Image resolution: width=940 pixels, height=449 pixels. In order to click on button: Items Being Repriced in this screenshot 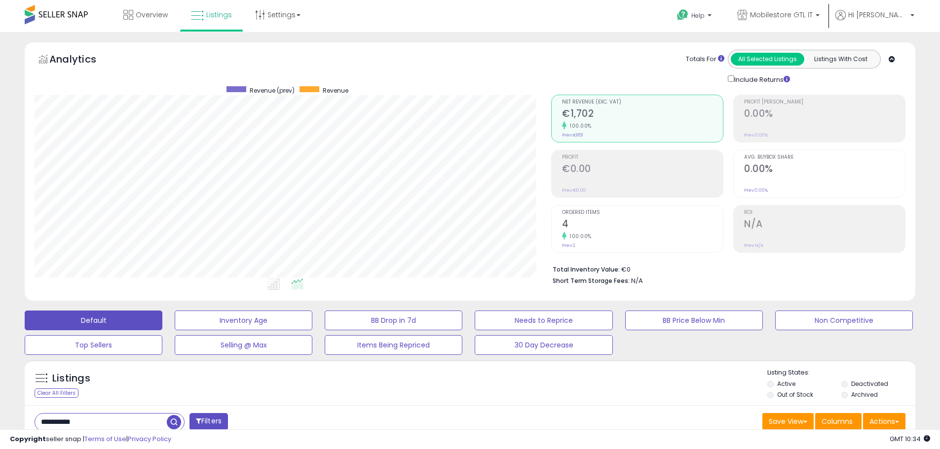, I will do `click(393, 345)`.